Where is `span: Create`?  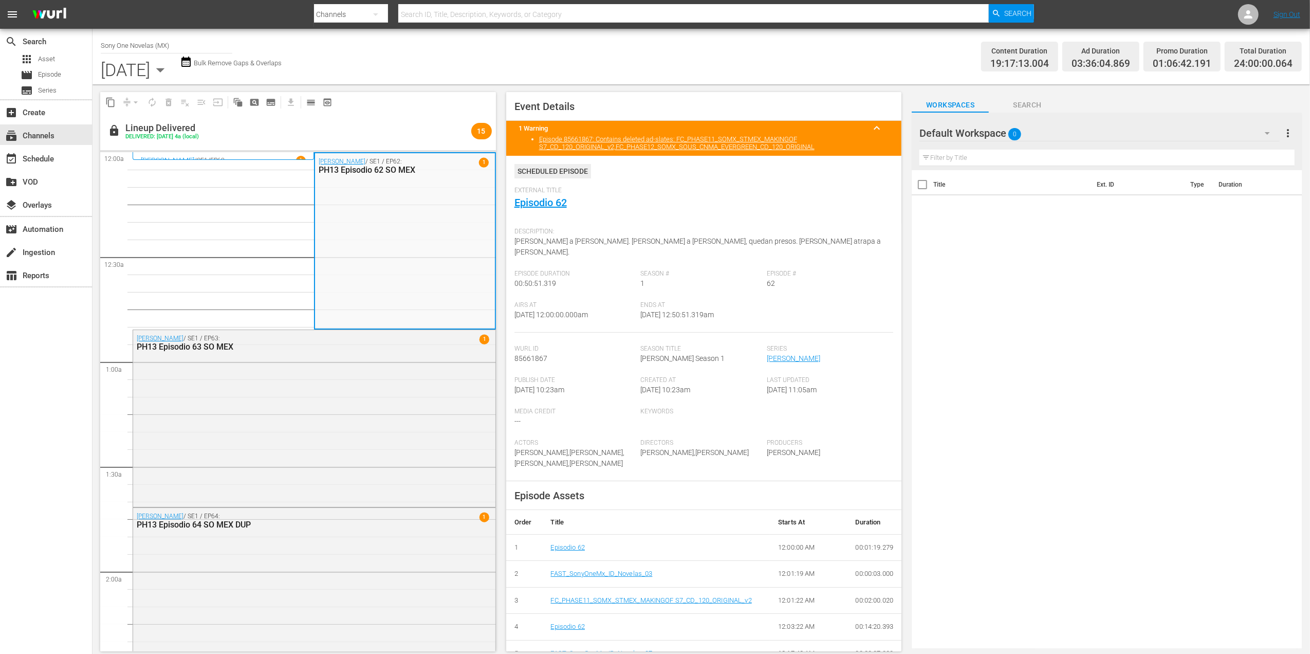 span: Create is located at coordinates (11, 113).